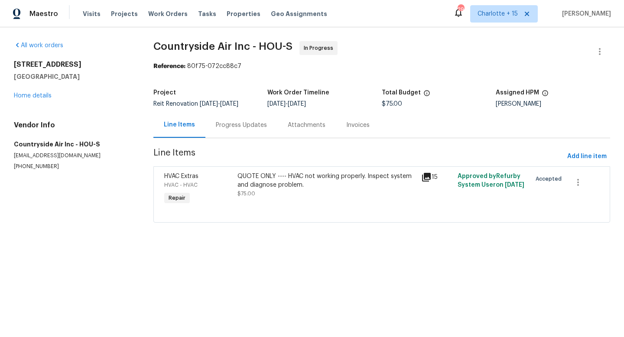 The width and height of the screenshot is (624, 337). I want to click on b: Reference:, so click(169, 66).